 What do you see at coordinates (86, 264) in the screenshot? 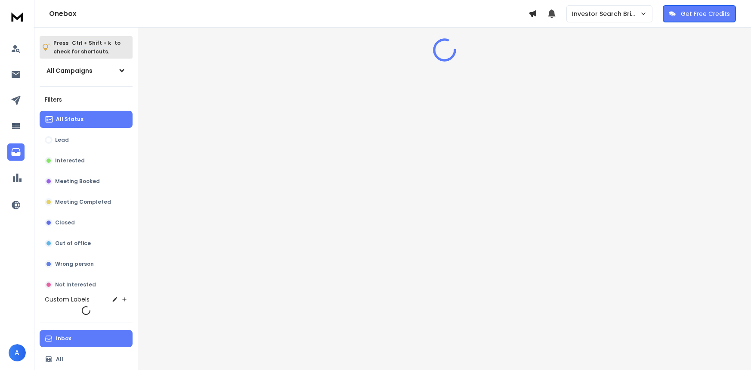
I see `button: Wrong person` at bounding box center [86, 264].